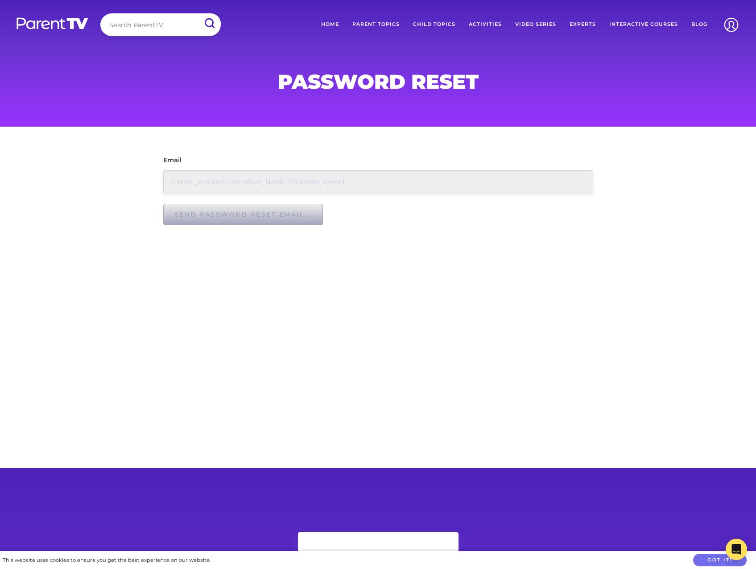 This screenshot has width=756, height=569. Describe the element at coordinates (434, 25) in the screenshot. I see `a: Child Topics` at that location.